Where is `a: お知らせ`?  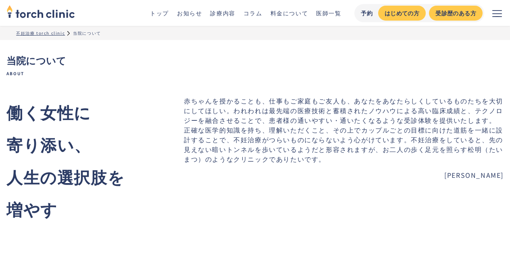 a: お知らせ is located at coordinates (190, 13).